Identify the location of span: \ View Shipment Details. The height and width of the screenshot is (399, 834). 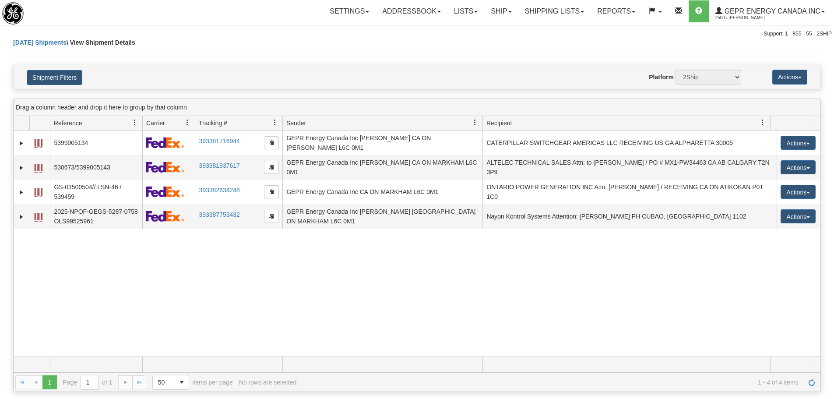
(101, 42).